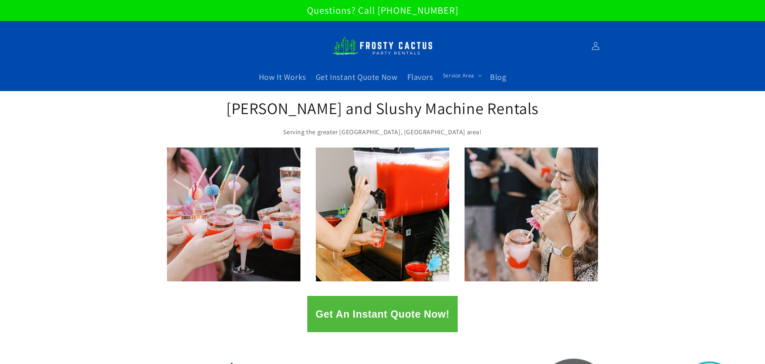  I want to click on a: How It Works, so click(282, 77).